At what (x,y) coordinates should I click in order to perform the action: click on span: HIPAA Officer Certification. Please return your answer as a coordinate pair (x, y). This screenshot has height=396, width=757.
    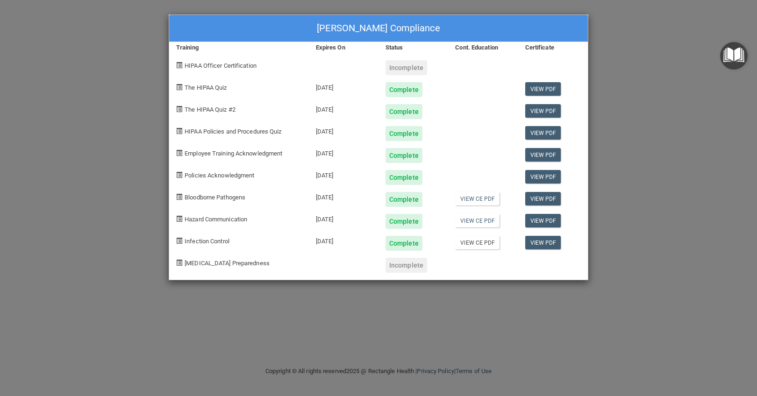
    Looking at the image, I should click on (221, 65).